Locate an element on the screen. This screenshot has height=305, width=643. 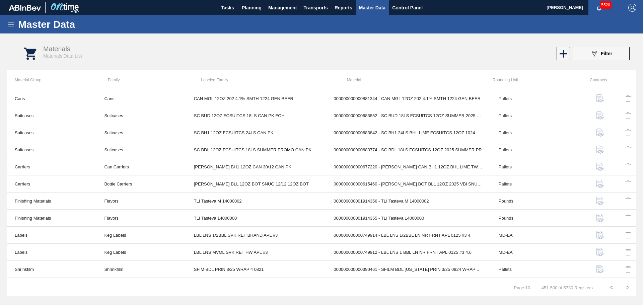
td: CAN MGL 12OZ 202 4.1% SMTH 1224 GEN BEER is located at coordinates (256, 98).